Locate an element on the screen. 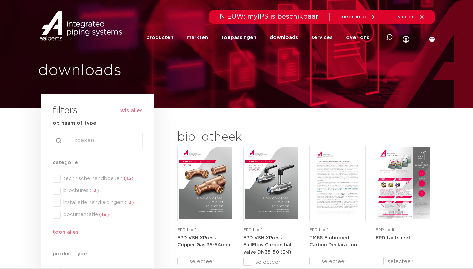  span: NIEUW: myIPS is beschikbaar is located at coordinates (269, 17).